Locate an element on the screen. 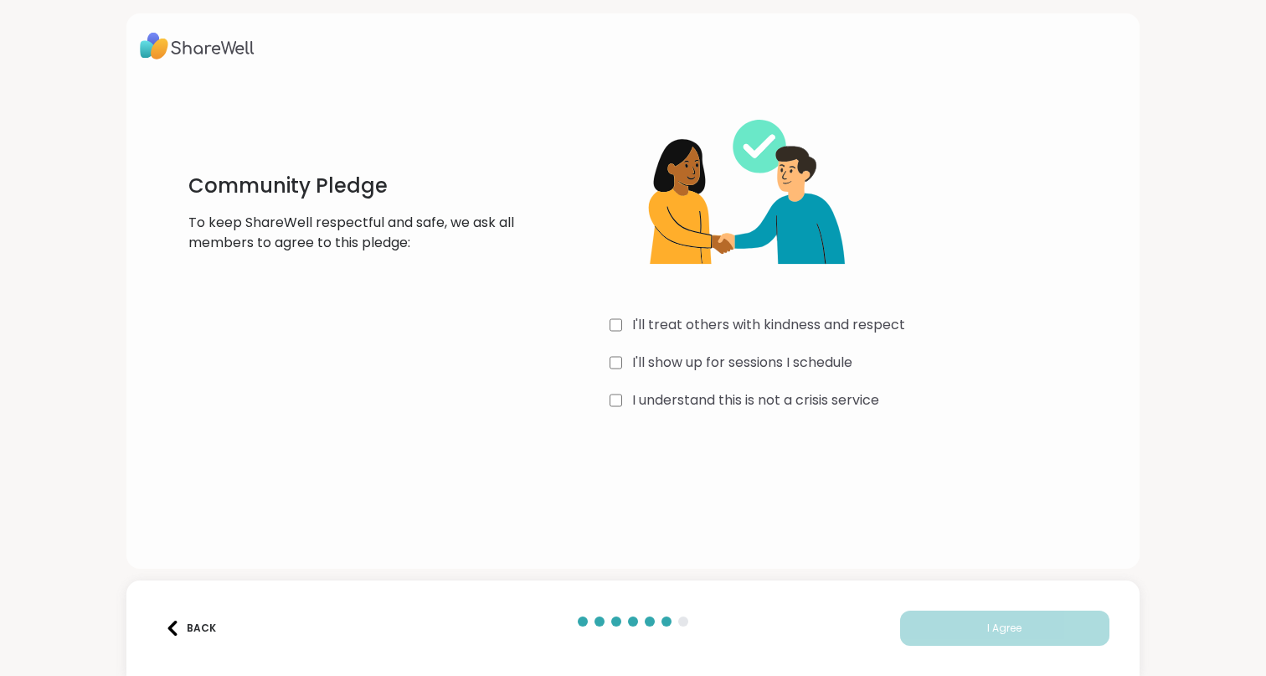 This screenshot has height=676, width=1266. p: To keep ShareWell respectful and safe, we ask all members to agree to this pledge: is located at coordinates (356, 233).